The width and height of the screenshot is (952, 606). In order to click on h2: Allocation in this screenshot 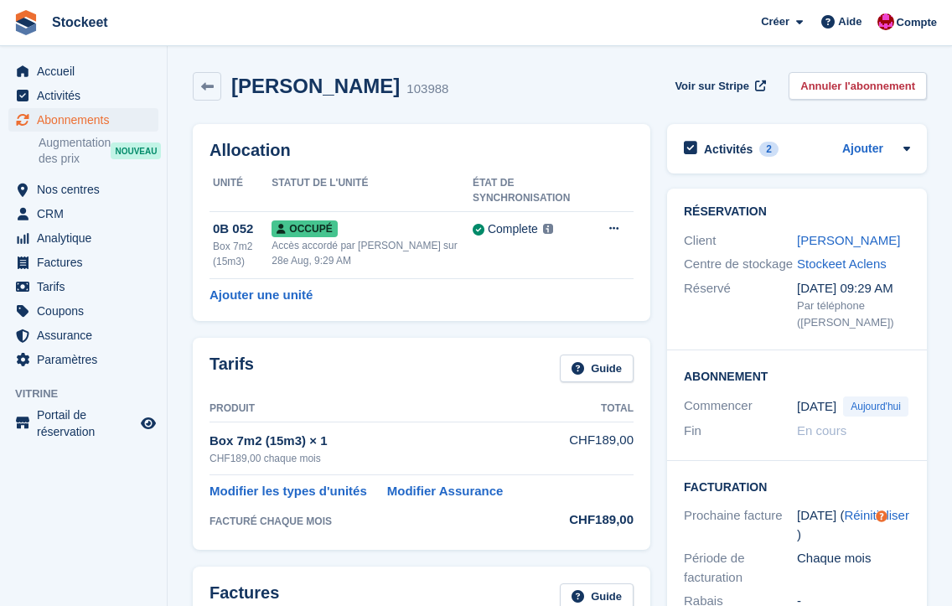, I will do `click(422, 150)`.